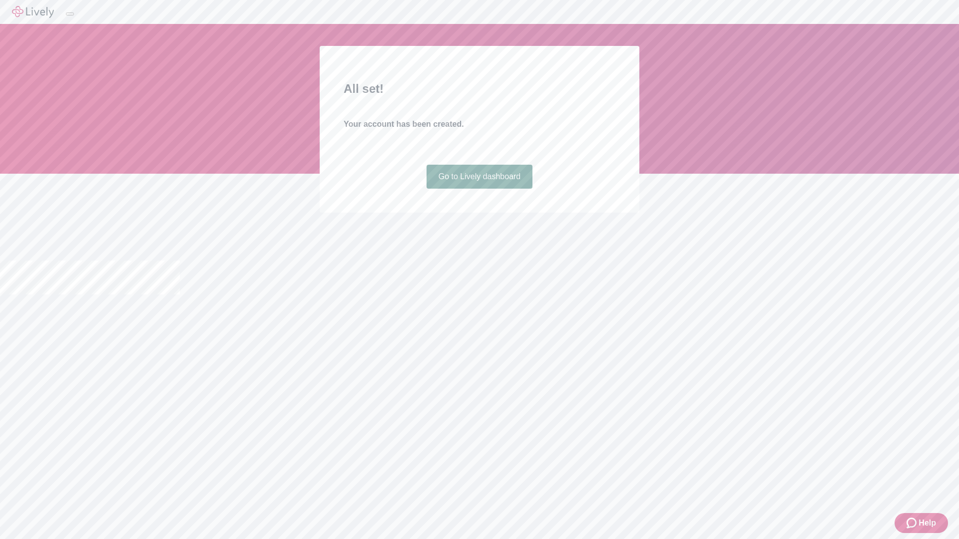  What do you see at coordinates (33, 12) in the screenshot?
I see `img: Lively` at bounding box center [33, 12].